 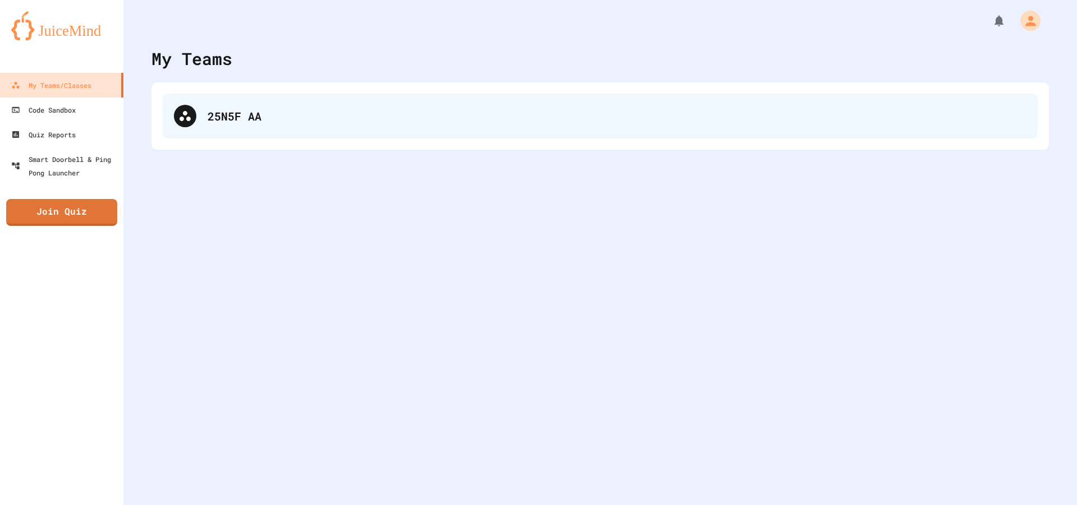 I want to click on div: Quiz Reports, so click(x=43, y=135).